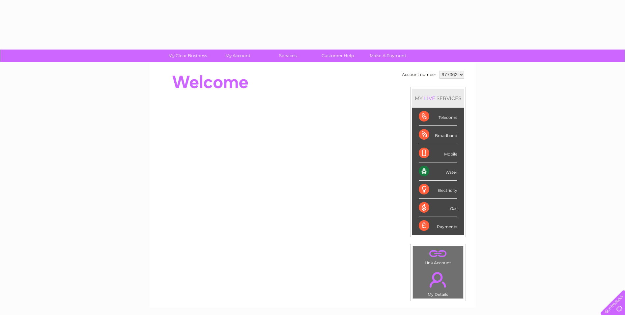  I want to click on div: Broadband, so click(438, 135).